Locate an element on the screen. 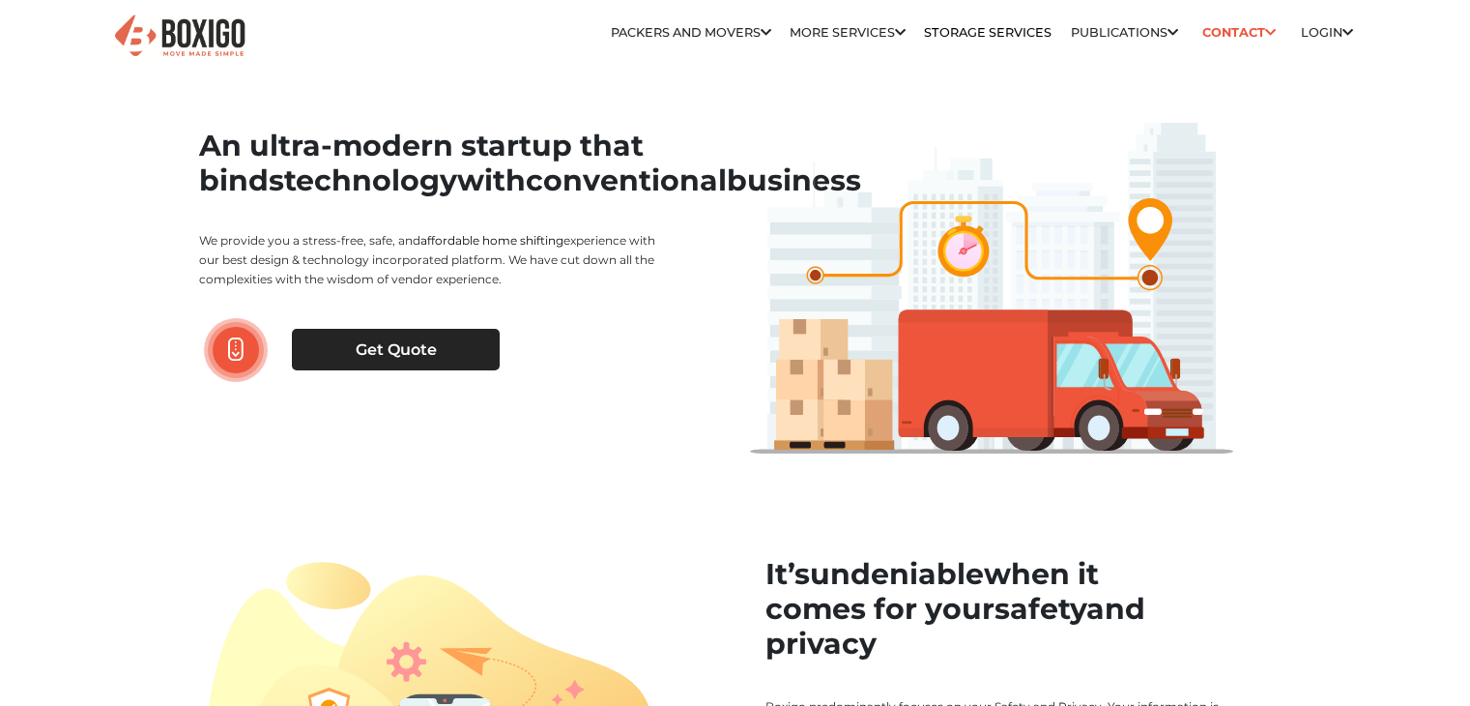  img: boxigo_aboutus_truck_nav is located at coordinates (992, 288).